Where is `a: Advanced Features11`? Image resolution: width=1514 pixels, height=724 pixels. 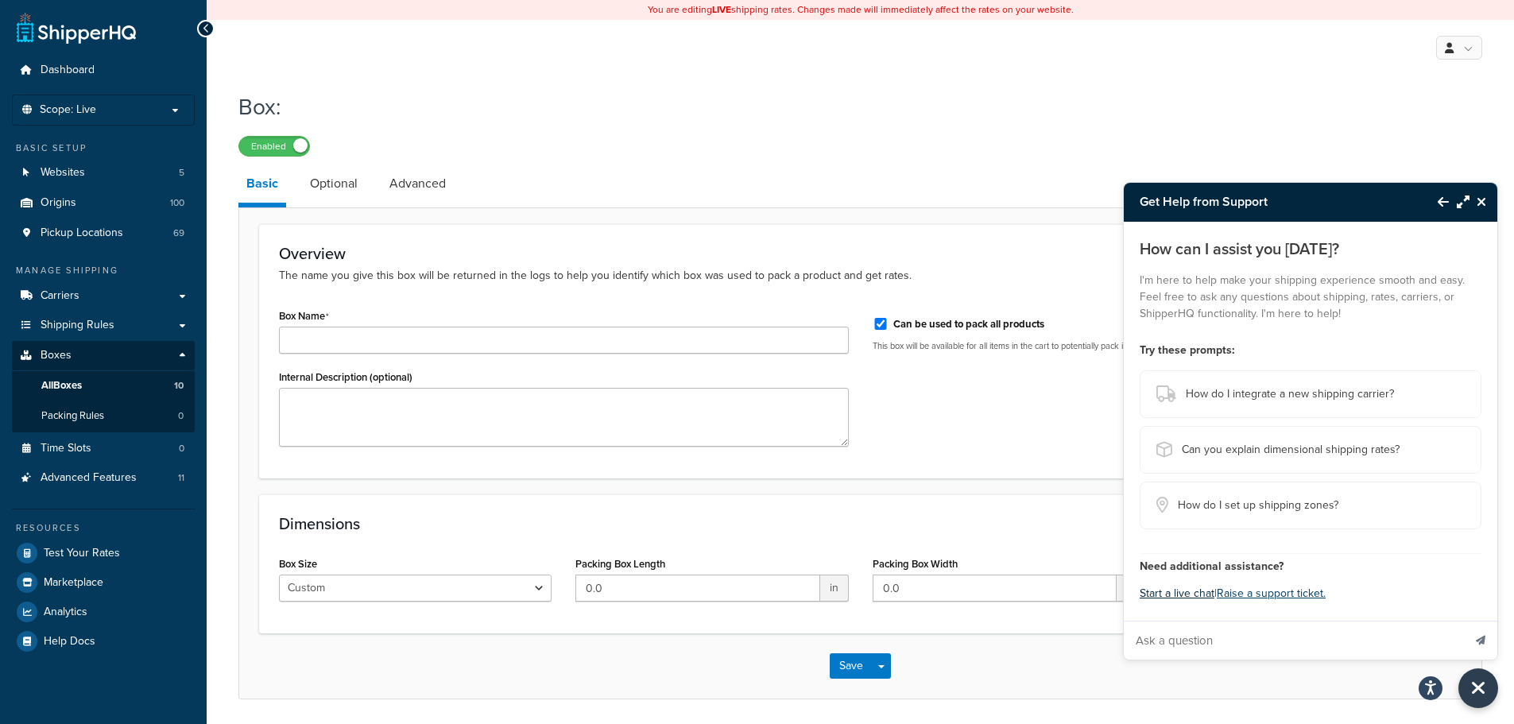
a: Advanced Features11 is located at coordinates (103, 478).